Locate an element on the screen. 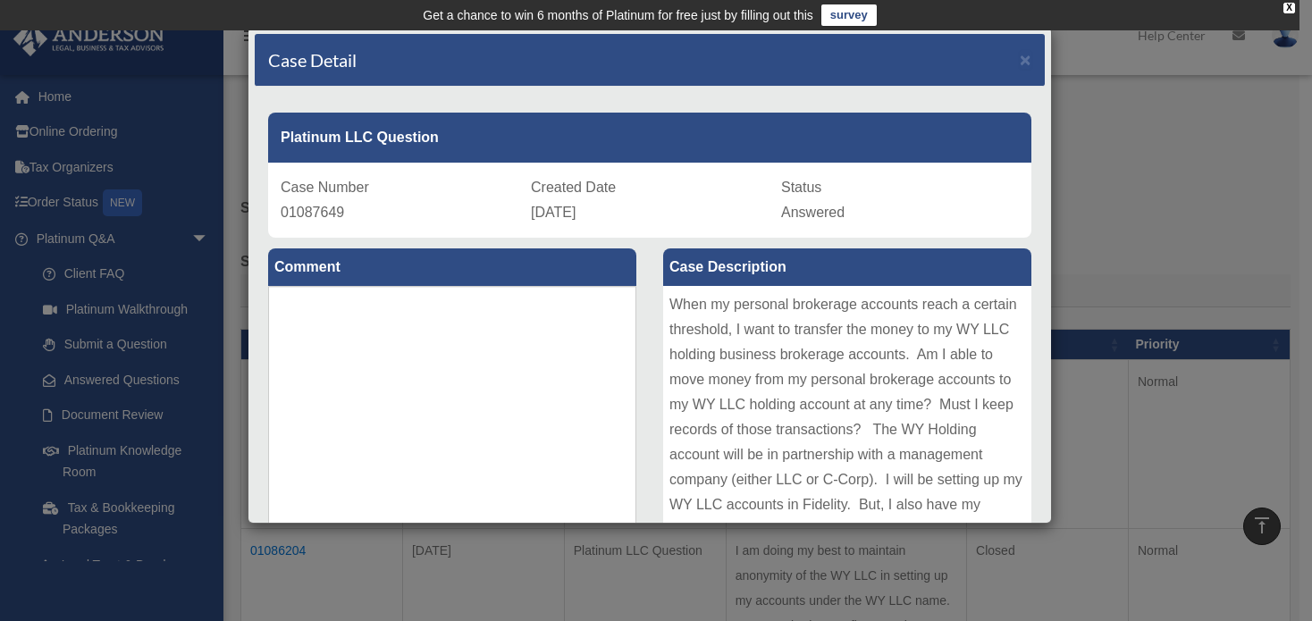 The height and width of the screenshot is (621, 1312). span: 01087649 is located at coordinates (312, 212).